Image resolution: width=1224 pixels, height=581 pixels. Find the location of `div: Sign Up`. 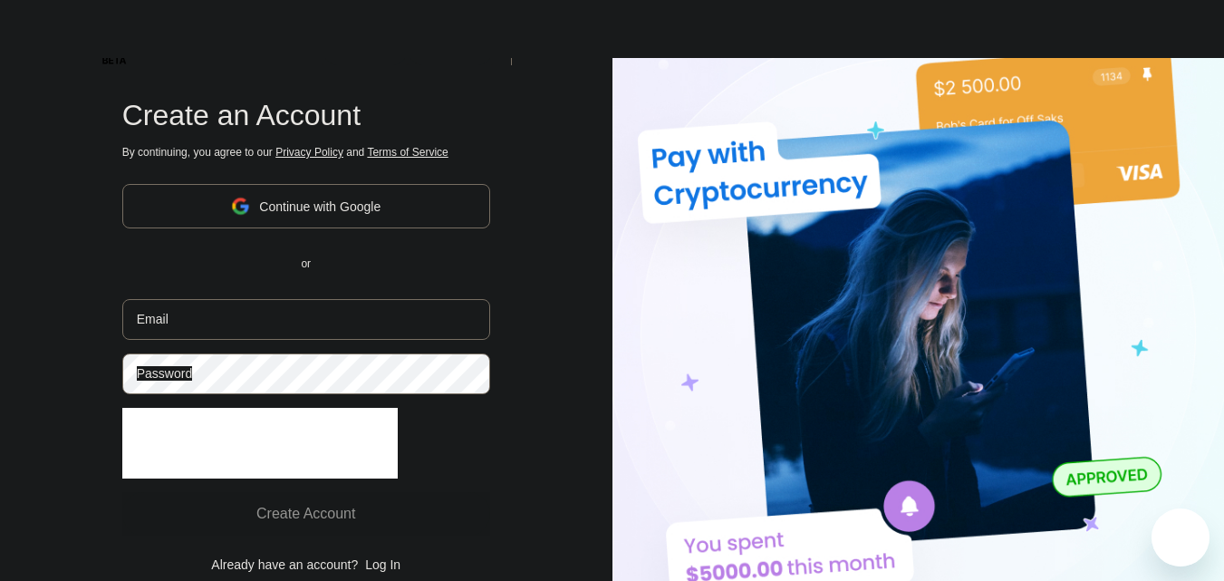

div: Sign Up is located at coordinates (450, 49).